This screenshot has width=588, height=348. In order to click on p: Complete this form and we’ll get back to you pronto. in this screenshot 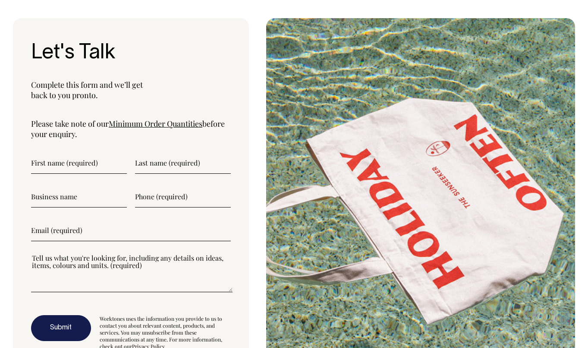, I will do `click(131, 90)`.